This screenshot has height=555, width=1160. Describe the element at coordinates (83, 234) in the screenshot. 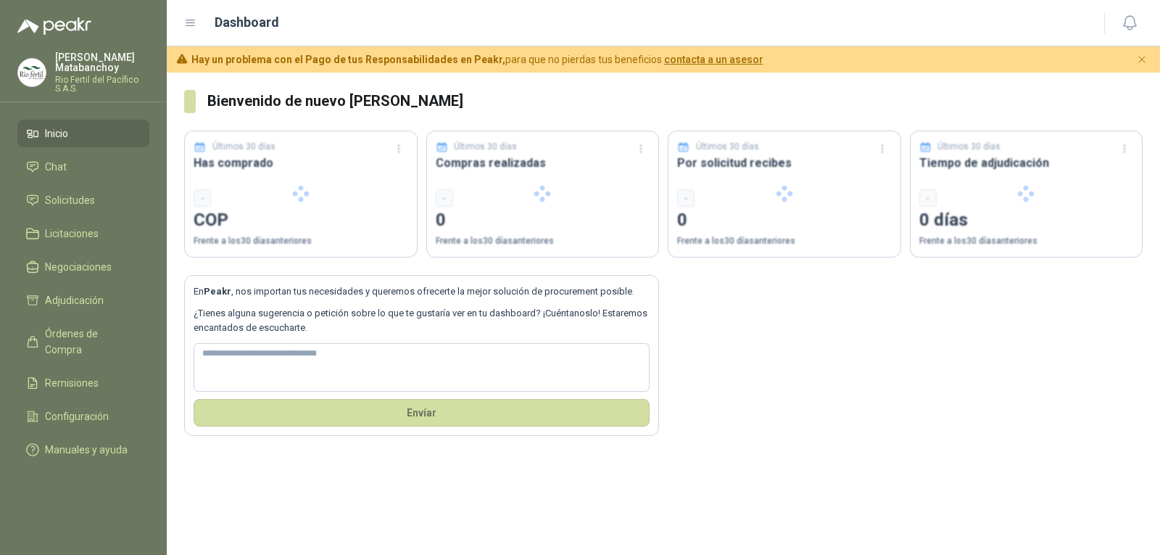

I see `a: Licitaciones` at that location.